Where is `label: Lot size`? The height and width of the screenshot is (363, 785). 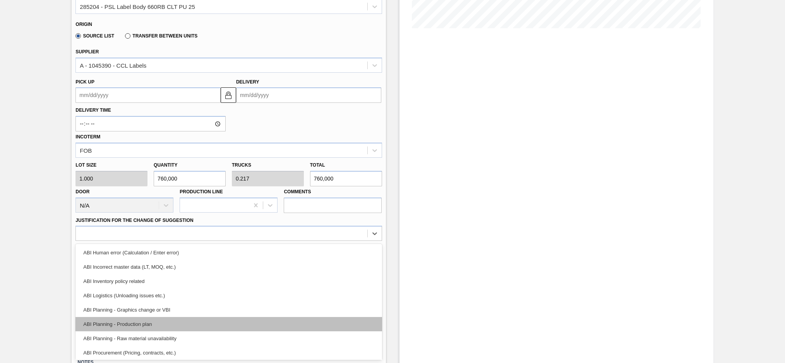
label: Lot size is located at coordinates (111, 165).